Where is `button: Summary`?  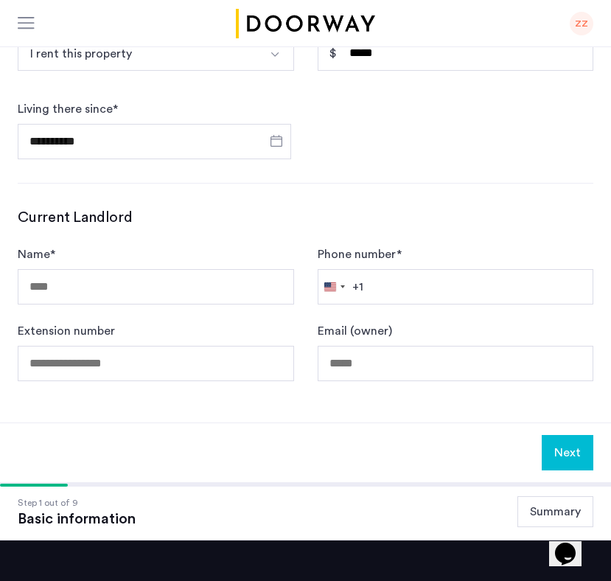
button: Summary is located at coordinates (555, 512).